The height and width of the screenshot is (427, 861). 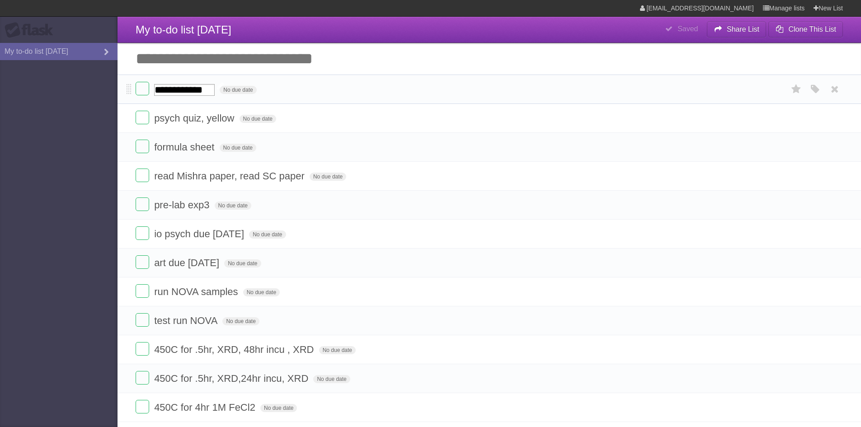 What do you see at coordinates (206, 407) in the screenshot?
I see `span: 450C for 4hr 1M FeCl2` at bounding box center [206, 407].